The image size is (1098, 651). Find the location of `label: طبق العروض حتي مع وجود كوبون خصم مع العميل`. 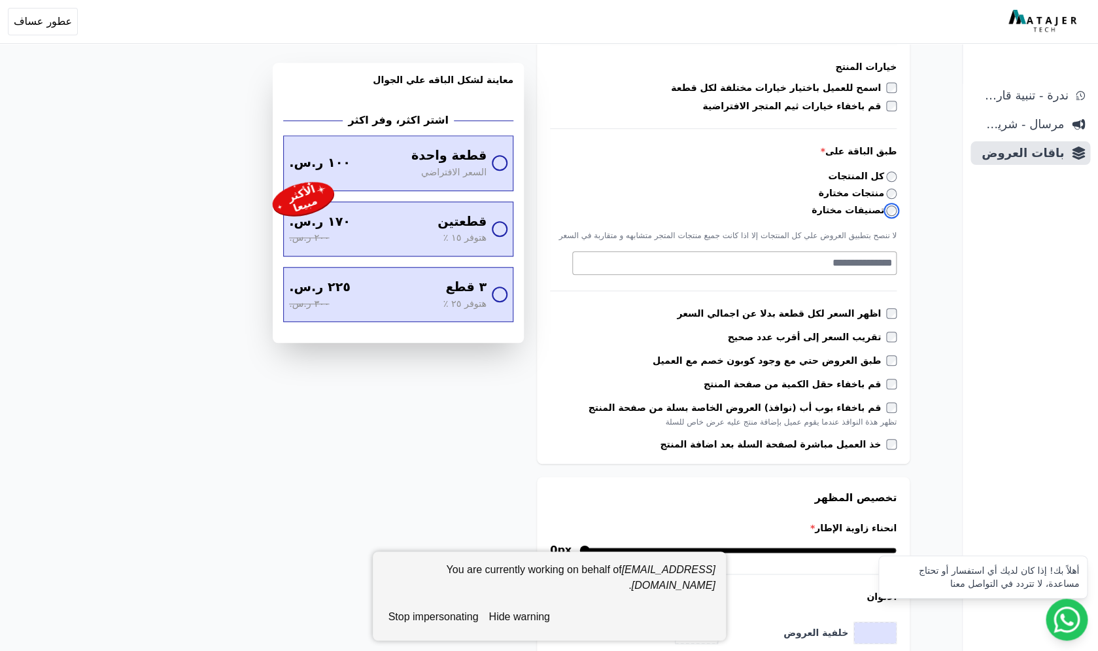

label: طبق العروض حتي مع وجود كوبون خصم مع العميل is located at coordinates (769, 360).